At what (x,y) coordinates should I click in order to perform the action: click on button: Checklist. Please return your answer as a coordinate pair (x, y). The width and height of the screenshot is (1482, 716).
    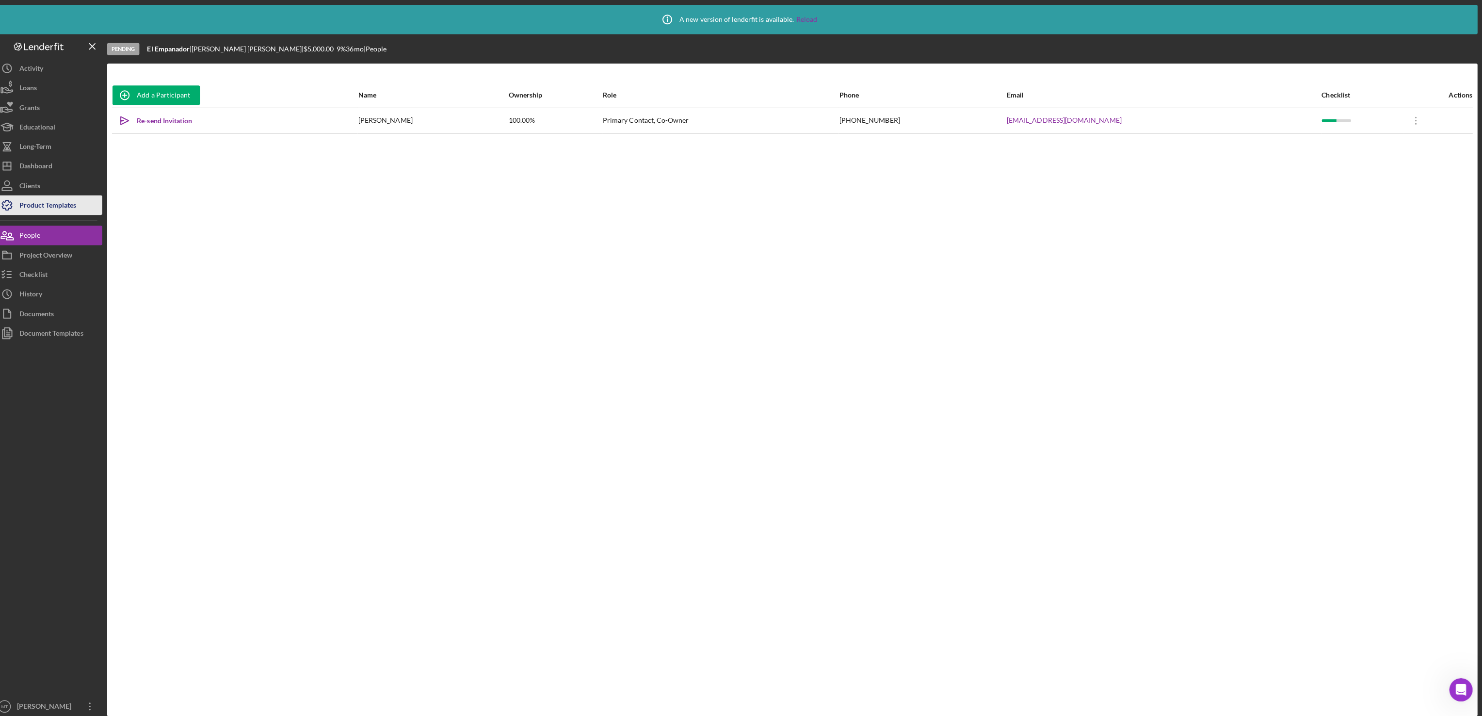
    Looking at the image, I should click on (58, 272).